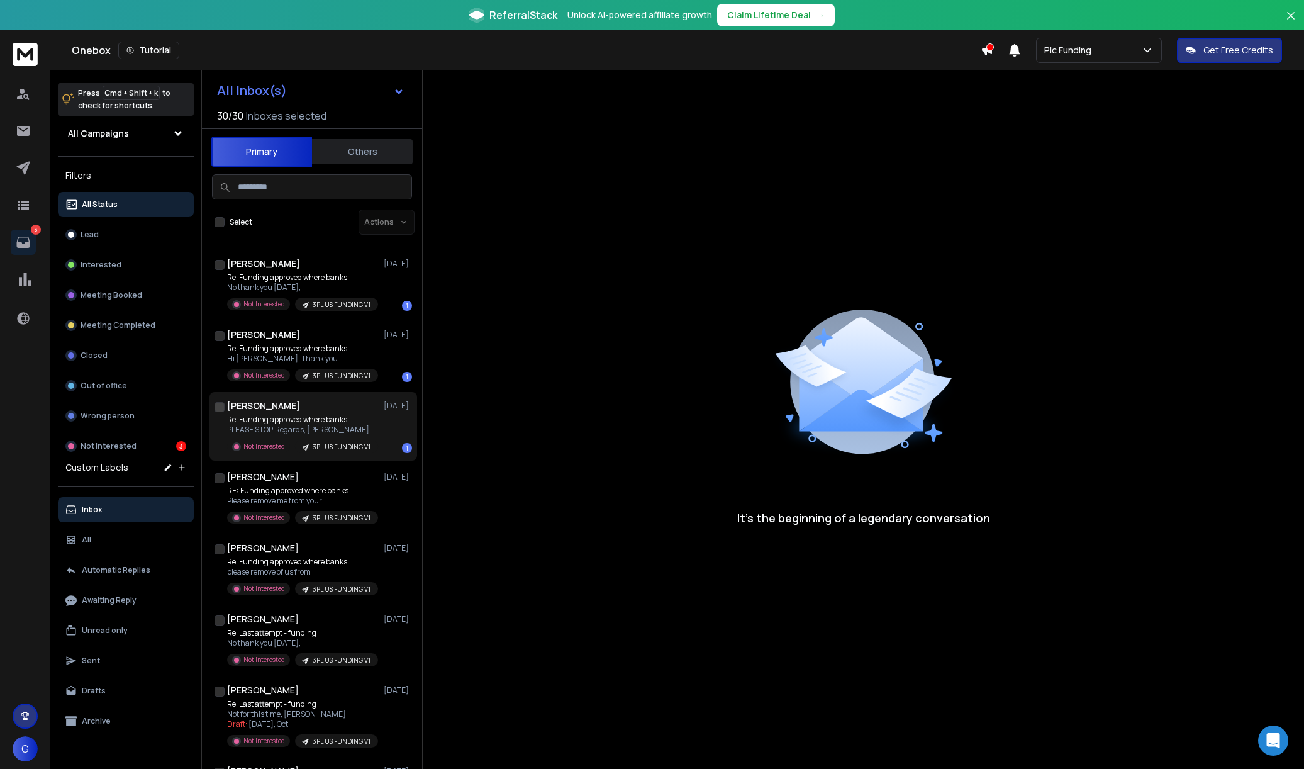 Image resolution: width=1304 pixels, height=769 pixels. What do you see at coordinates (526, 50) in the screenshot?
I see `div: Onebox` at bounding box center [526, 50].